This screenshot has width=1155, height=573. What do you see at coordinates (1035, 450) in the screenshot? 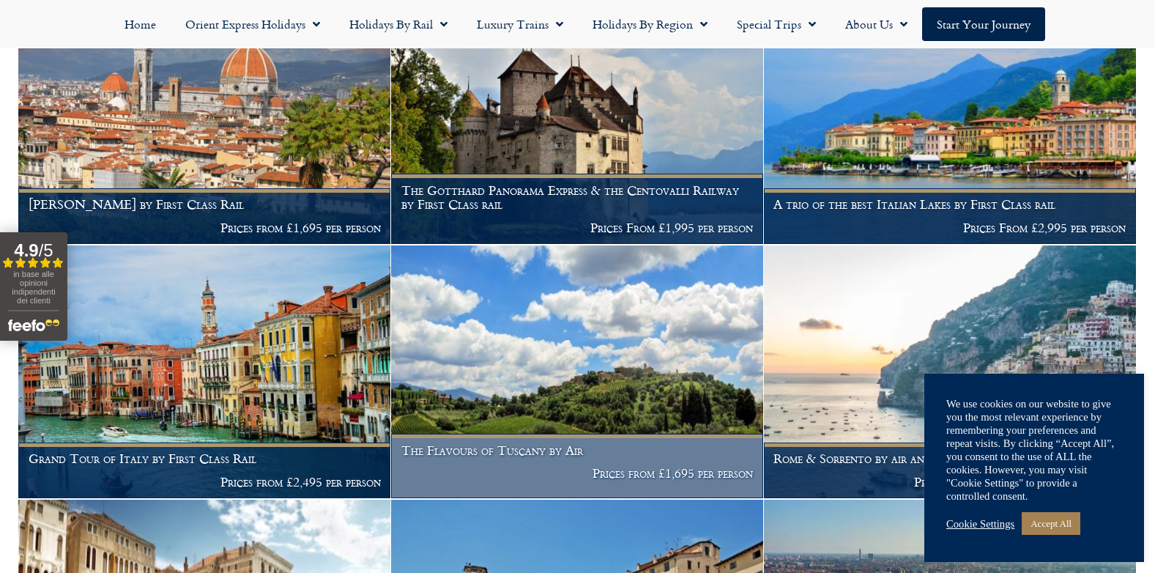
I see `div: We use cookies on our website to give you the most relevant experience by remembering your prefer...` at bounding box center [1035, 450].